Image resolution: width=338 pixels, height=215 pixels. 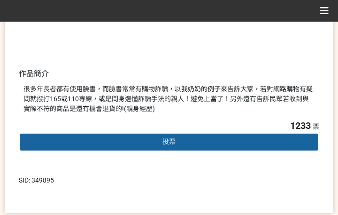 I want to click on span: 投票, so click(x=169, y=141).